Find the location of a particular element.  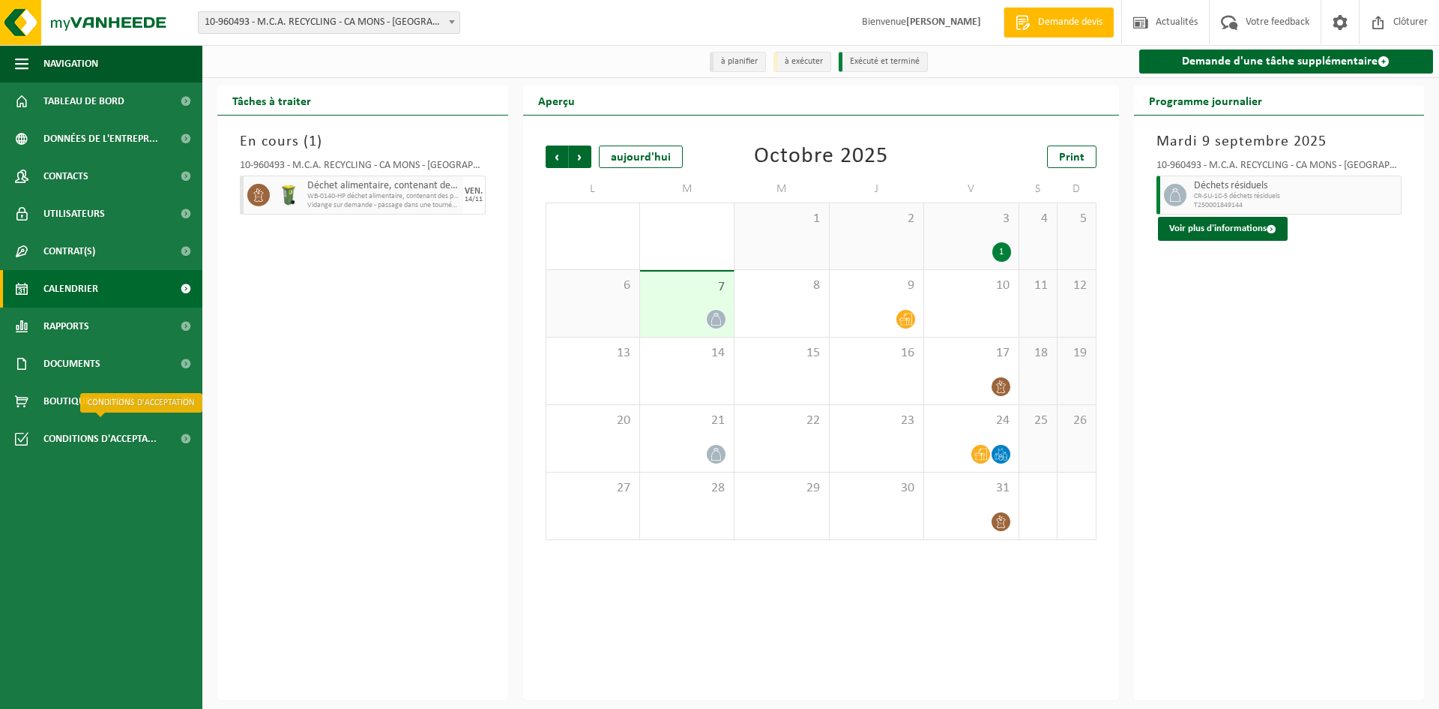

h2: Programme journalier is located at coordinates (1206, 100).